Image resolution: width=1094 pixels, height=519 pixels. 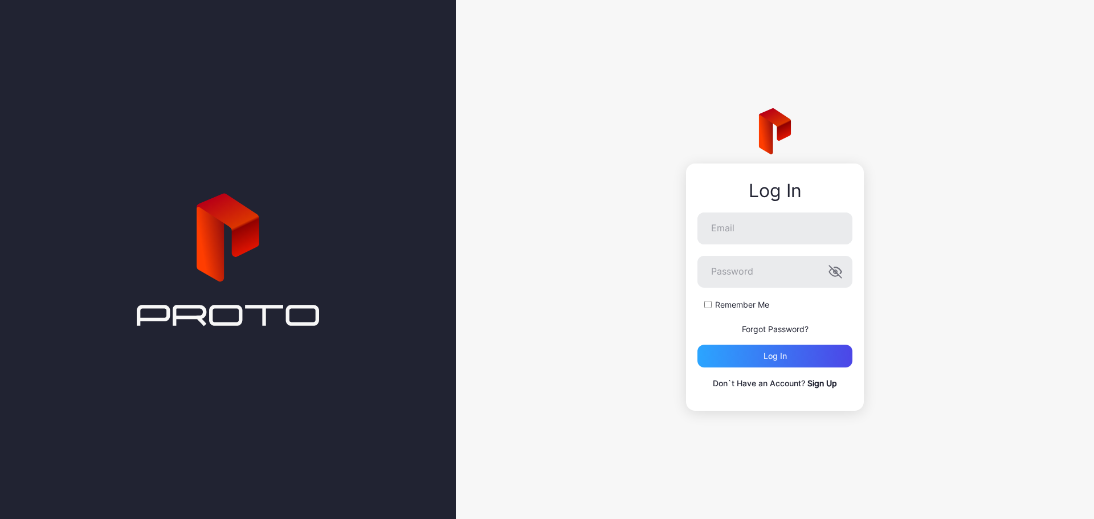 What do you see at coordinates (775, 272) in the screenshot?
I see `input: Password` at bounding box center [775, 272].